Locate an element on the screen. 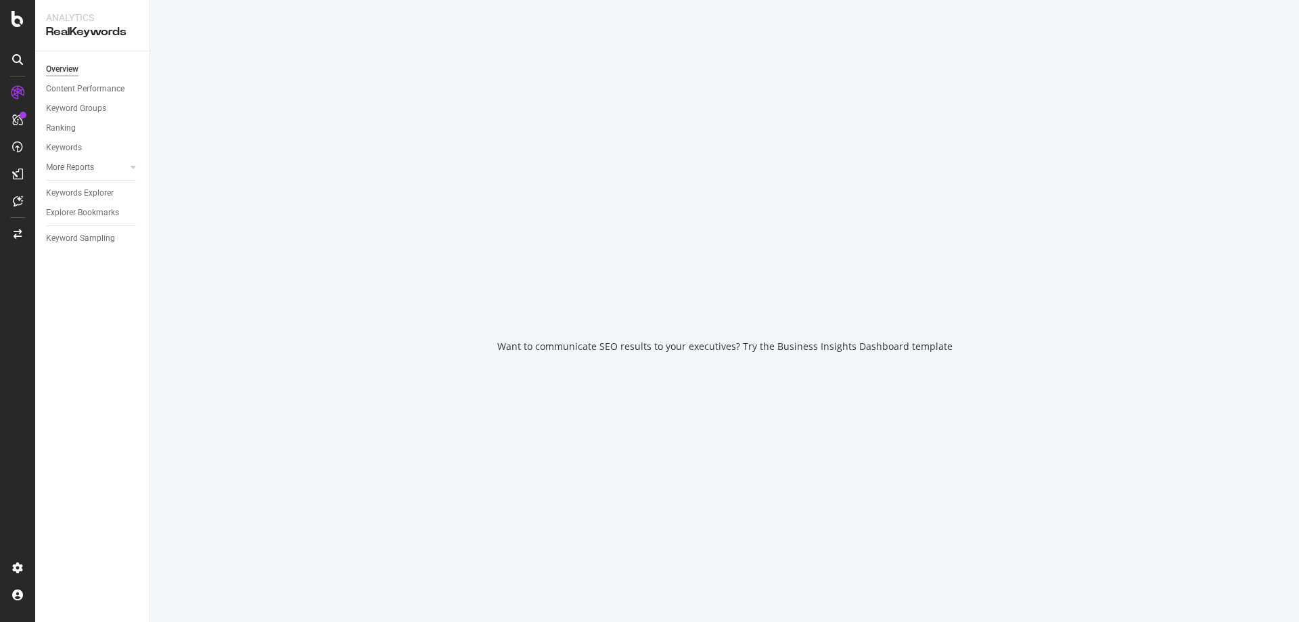 This screenshot has height=622, width=1299. a: Overview is located at coordinates (93, 69).